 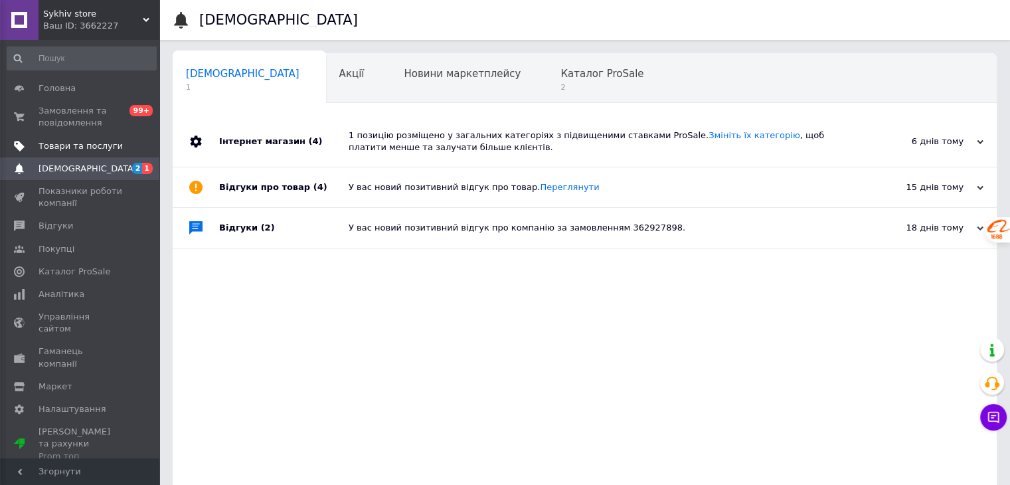 I want to click on div: 6 днів тому, so click(x=917, y=141).